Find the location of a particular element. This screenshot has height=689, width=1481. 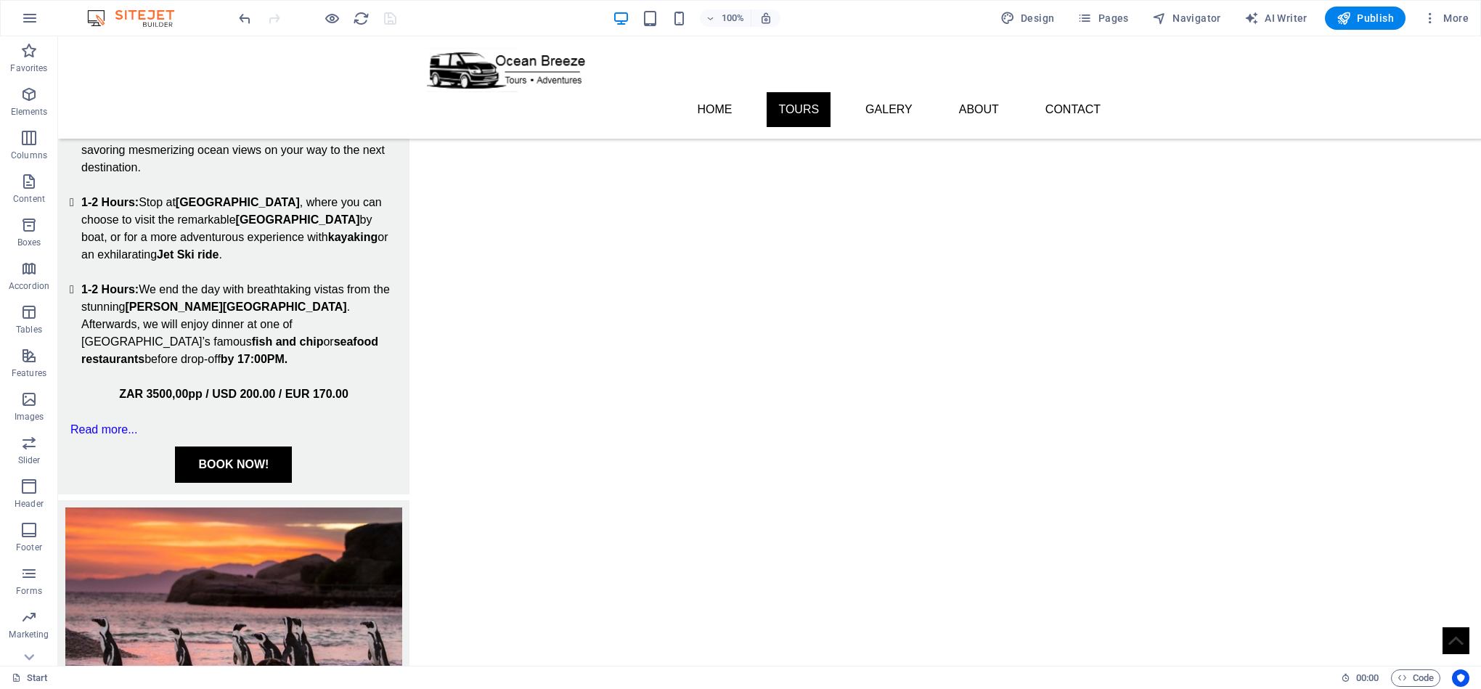

button: Pages is located at coordinates (1103, 18).